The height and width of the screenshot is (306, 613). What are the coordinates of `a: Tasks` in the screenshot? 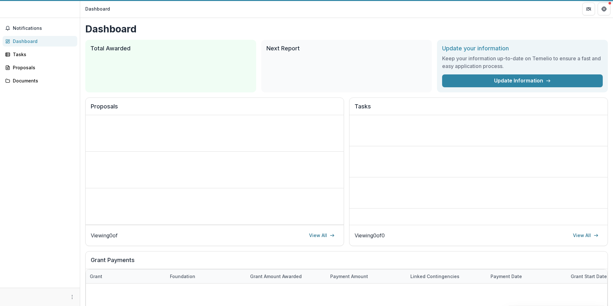 It's located at (40, 54).